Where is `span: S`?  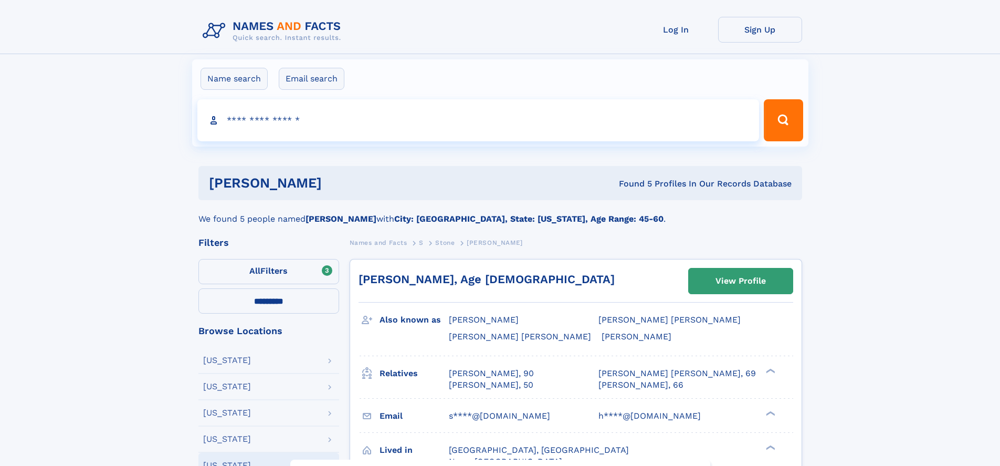 span: S is located at coordinates (421, 243).